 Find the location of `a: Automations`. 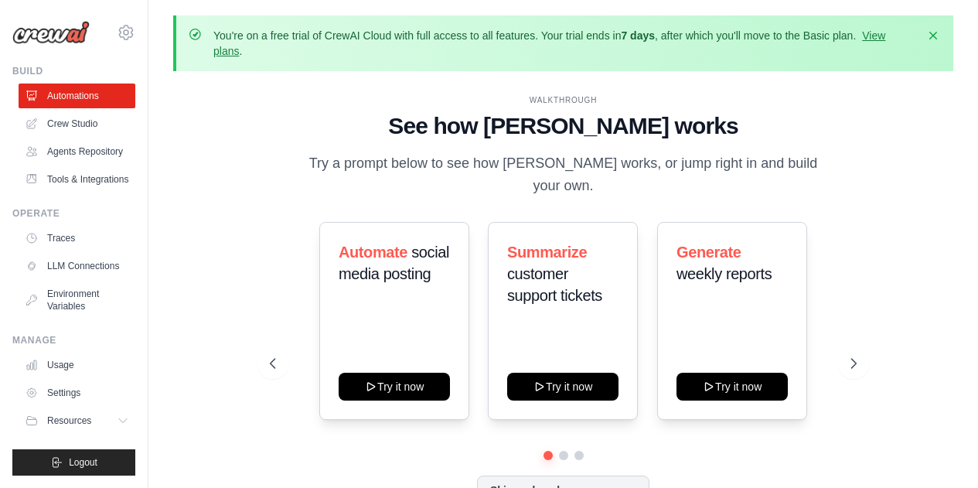

a: Automations is located at coordinates (77, 96).